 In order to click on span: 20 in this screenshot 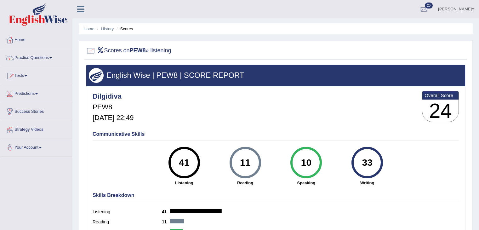, I will do `click(429, 5)`.